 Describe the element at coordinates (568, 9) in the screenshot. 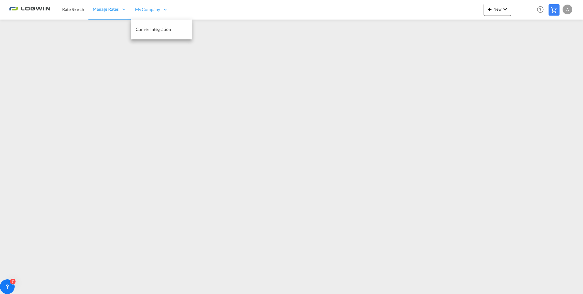

I see `div: A` at that location.